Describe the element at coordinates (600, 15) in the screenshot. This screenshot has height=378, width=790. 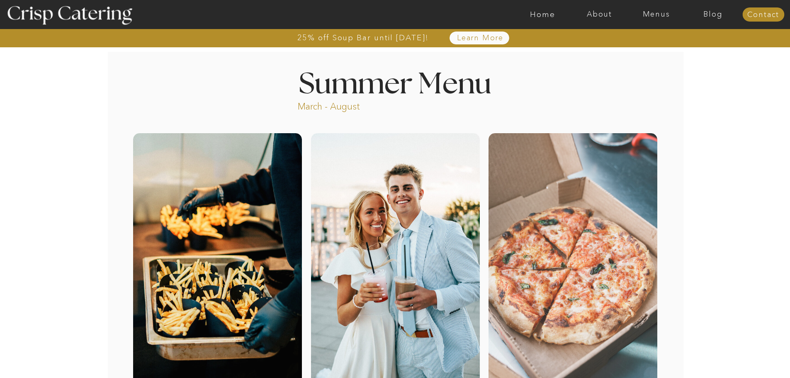
I see `nav: About` at that location.